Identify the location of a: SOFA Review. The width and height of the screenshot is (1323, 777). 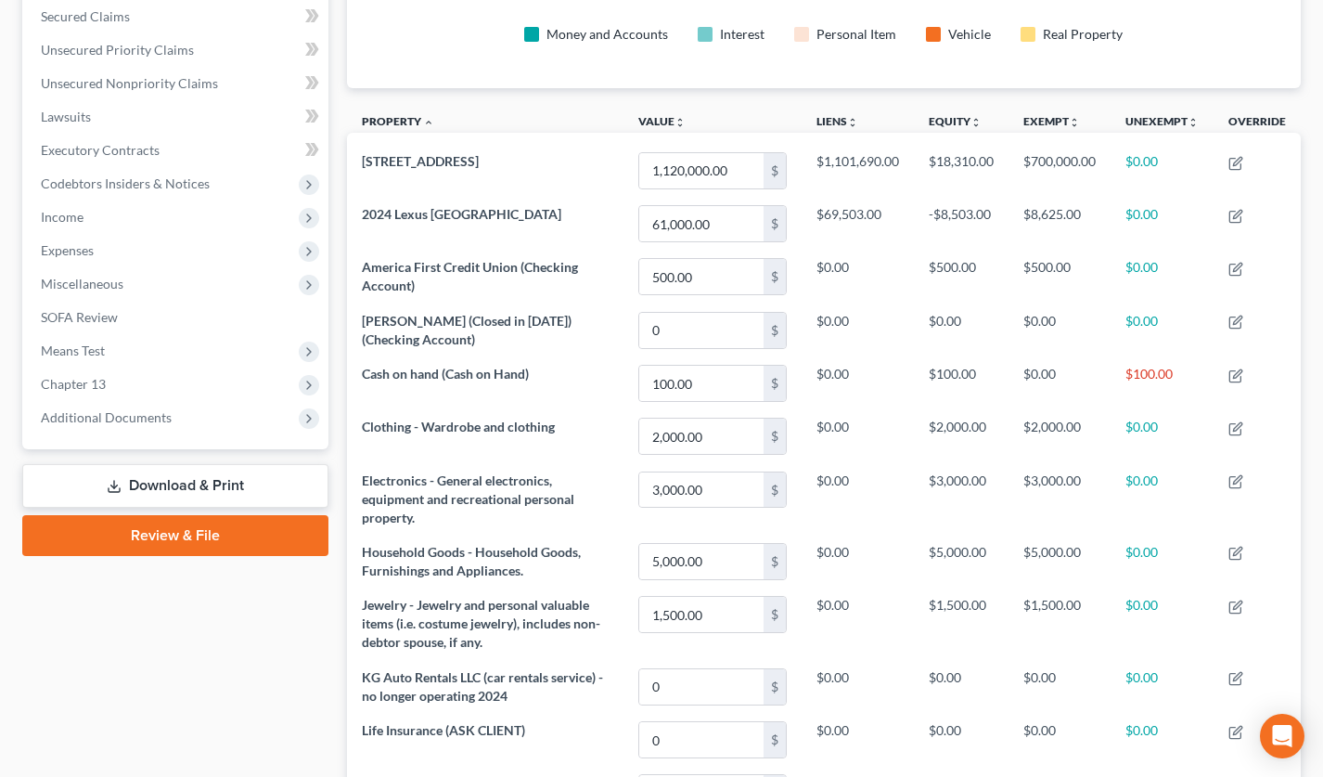
(177, 317).